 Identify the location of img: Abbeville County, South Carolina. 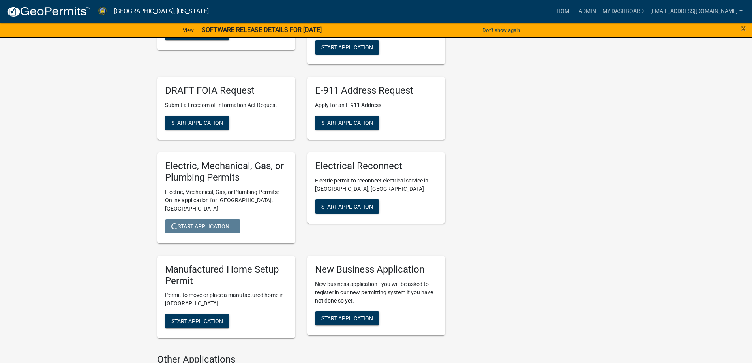
(102, 11).